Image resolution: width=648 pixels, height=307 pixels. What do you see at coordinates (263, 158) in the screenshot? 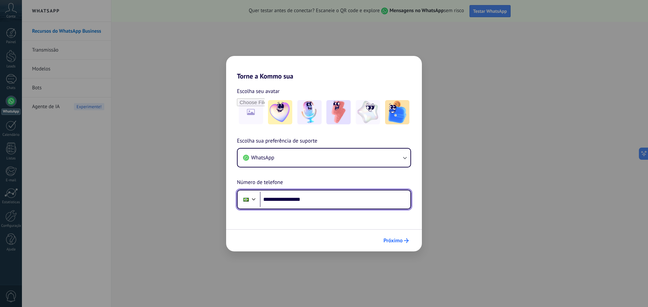
I see `span: WhatsApp` at bounding box center [263, 158].